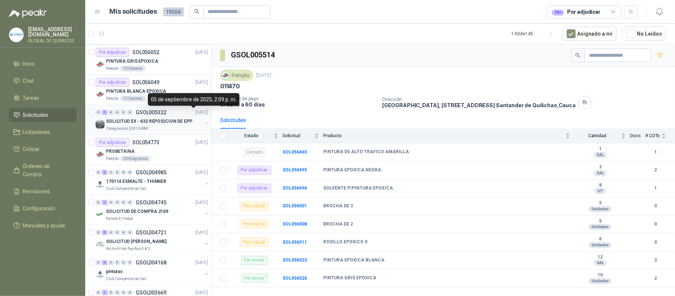 The width and height of the screenshot is (675, 296). What do you see at coordinates (295, 188) in the screenshot?
I see `a: SOL056496` at bounding box center [295, 188].